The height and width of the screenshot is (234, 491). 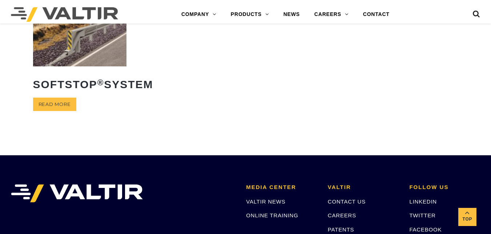 I want to click on a: COMPANY, so click(x=199, y=15).